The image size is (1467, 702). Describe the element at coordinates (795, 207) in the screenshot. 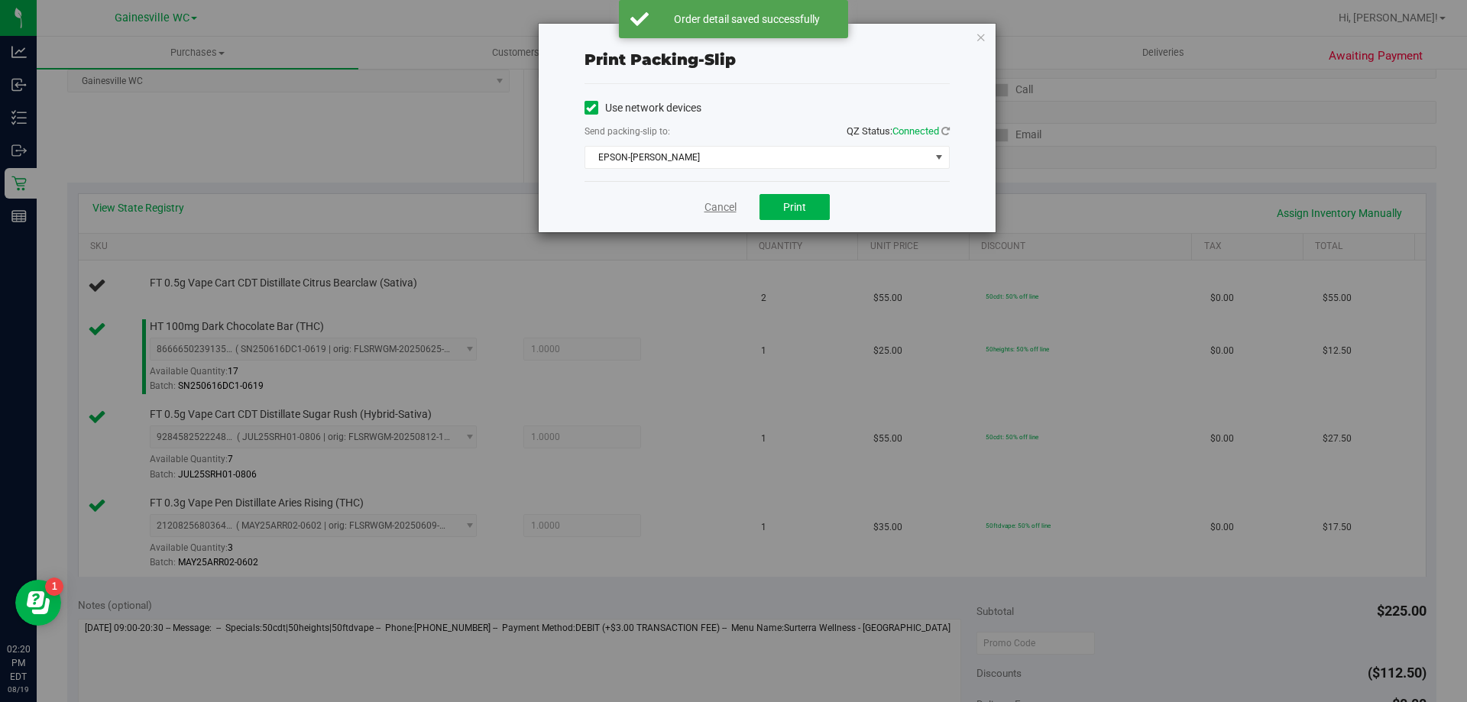

I see `span: Print` at that location.